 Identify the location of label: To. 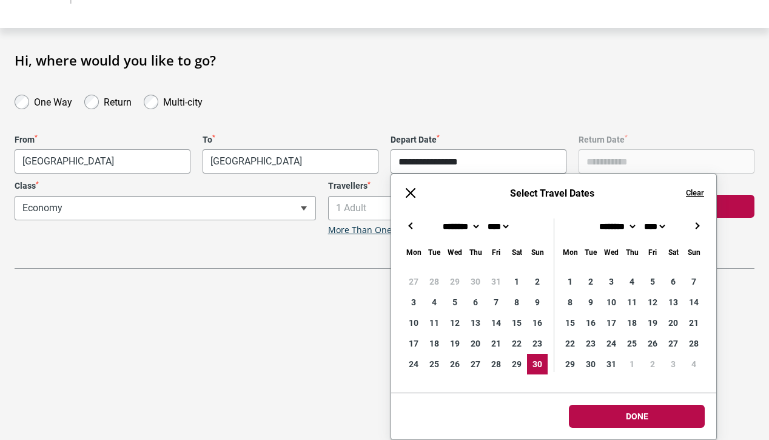
(291, 140).